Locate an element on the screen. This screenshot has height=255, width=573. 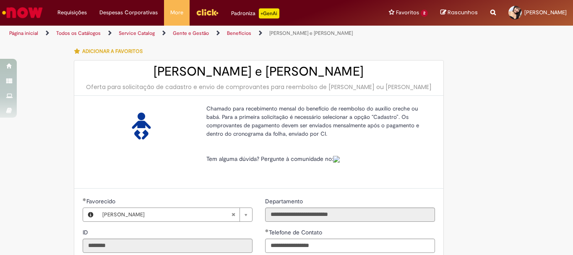
img: ServiceNow is located at coordinates (22, 13).